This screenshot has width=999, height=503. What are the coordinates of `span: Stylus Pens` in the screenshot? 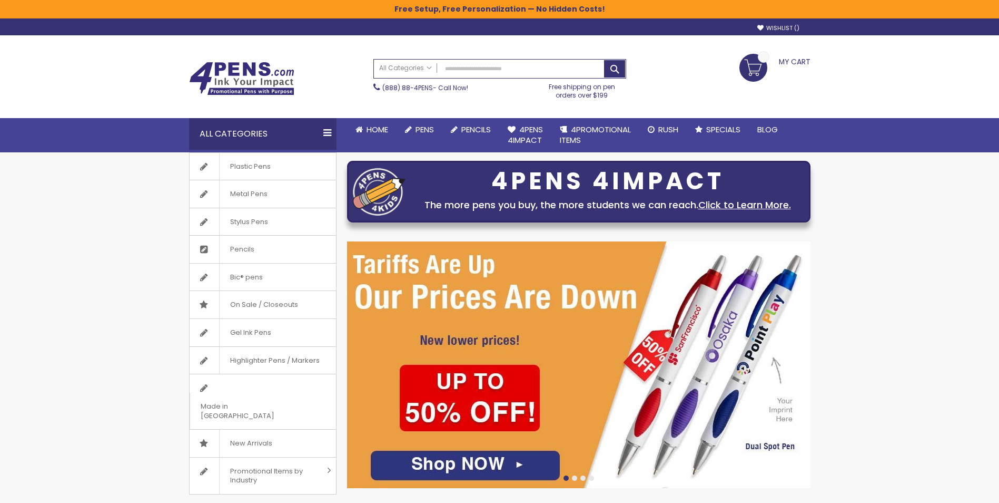 It's located at (249, 222).